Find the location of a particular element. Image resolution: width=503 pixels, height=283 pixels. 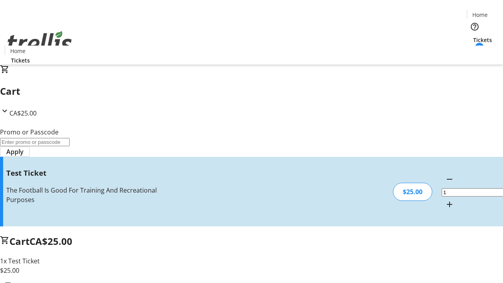

h3: Test Ticket is located at coordinates (92, 173).